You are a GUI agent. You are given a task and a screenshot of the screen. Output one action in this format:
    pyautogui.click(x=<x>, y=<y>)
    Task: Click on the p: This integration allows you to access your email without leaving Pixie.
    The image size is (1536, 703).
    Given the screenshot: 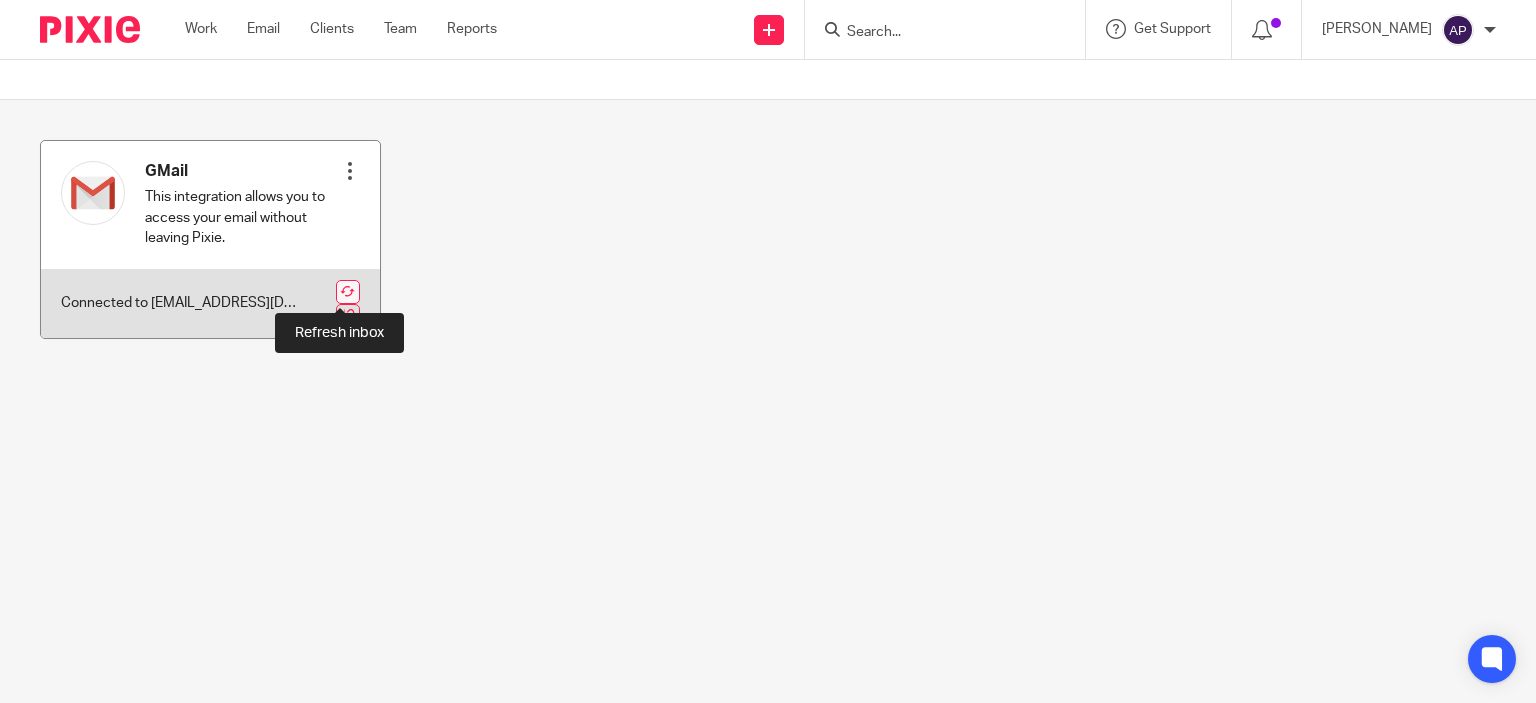 What is the action you would take?
    pyautogui.click(x=242, y=217)
    